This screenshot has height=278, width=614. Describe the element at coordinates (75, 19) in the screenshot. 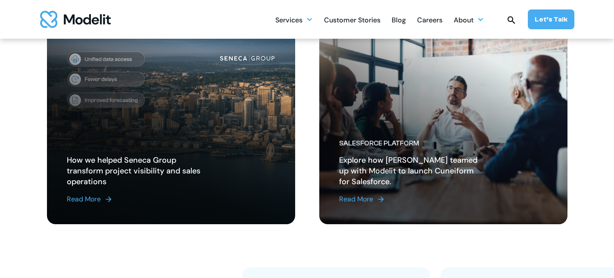

I see `img: modelit logo` at that location.